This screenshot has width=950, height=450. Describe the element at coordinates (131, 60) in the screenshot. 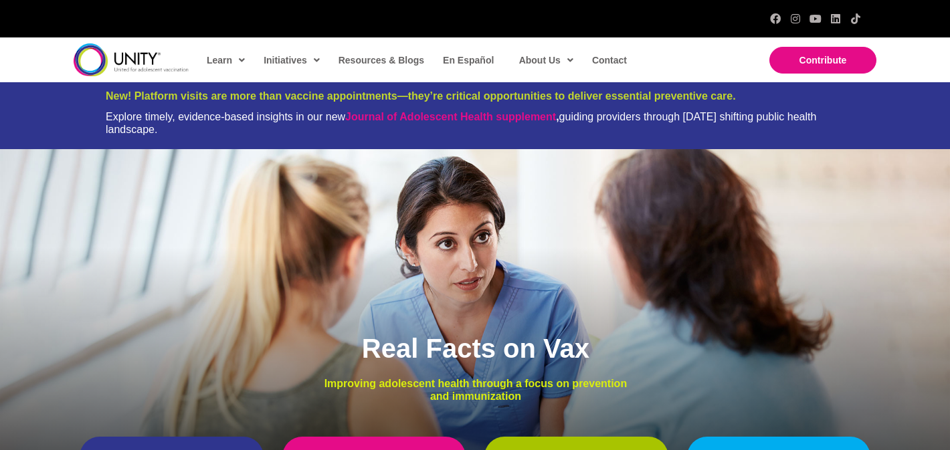

I see `img: unity-logo-dark` at that location.